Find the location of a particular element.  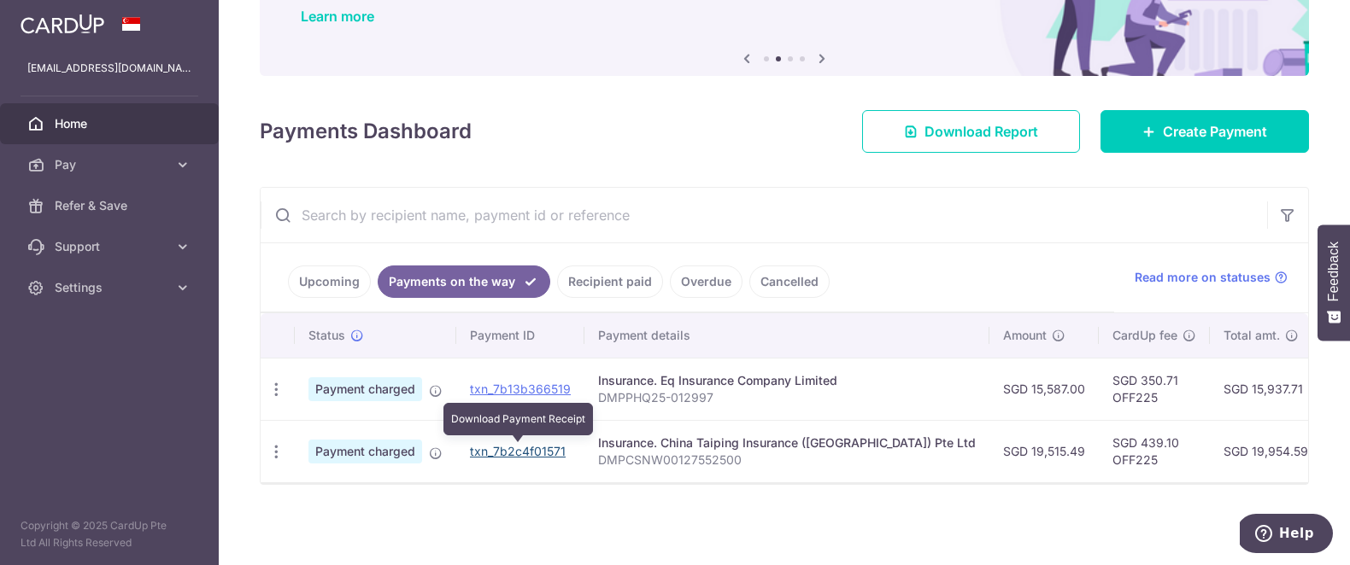

img: CardUp is located at coordinates (62, 24).